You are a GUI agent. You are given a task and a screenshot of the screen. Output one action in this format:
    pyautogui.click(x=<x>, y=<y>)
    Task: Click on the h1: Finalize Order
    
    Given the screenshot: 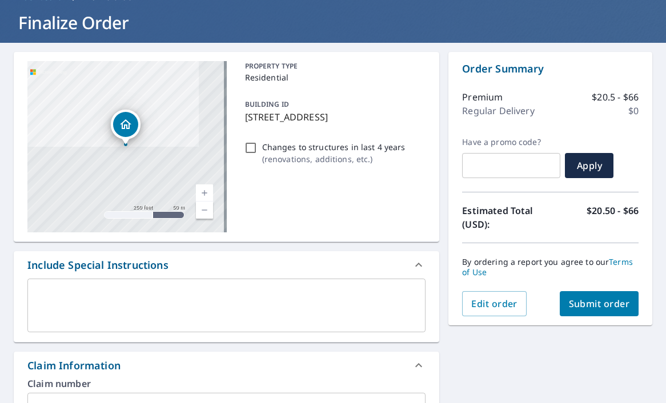 What is the action you would take?
    pyautogui.click(x=333, y=22)
    